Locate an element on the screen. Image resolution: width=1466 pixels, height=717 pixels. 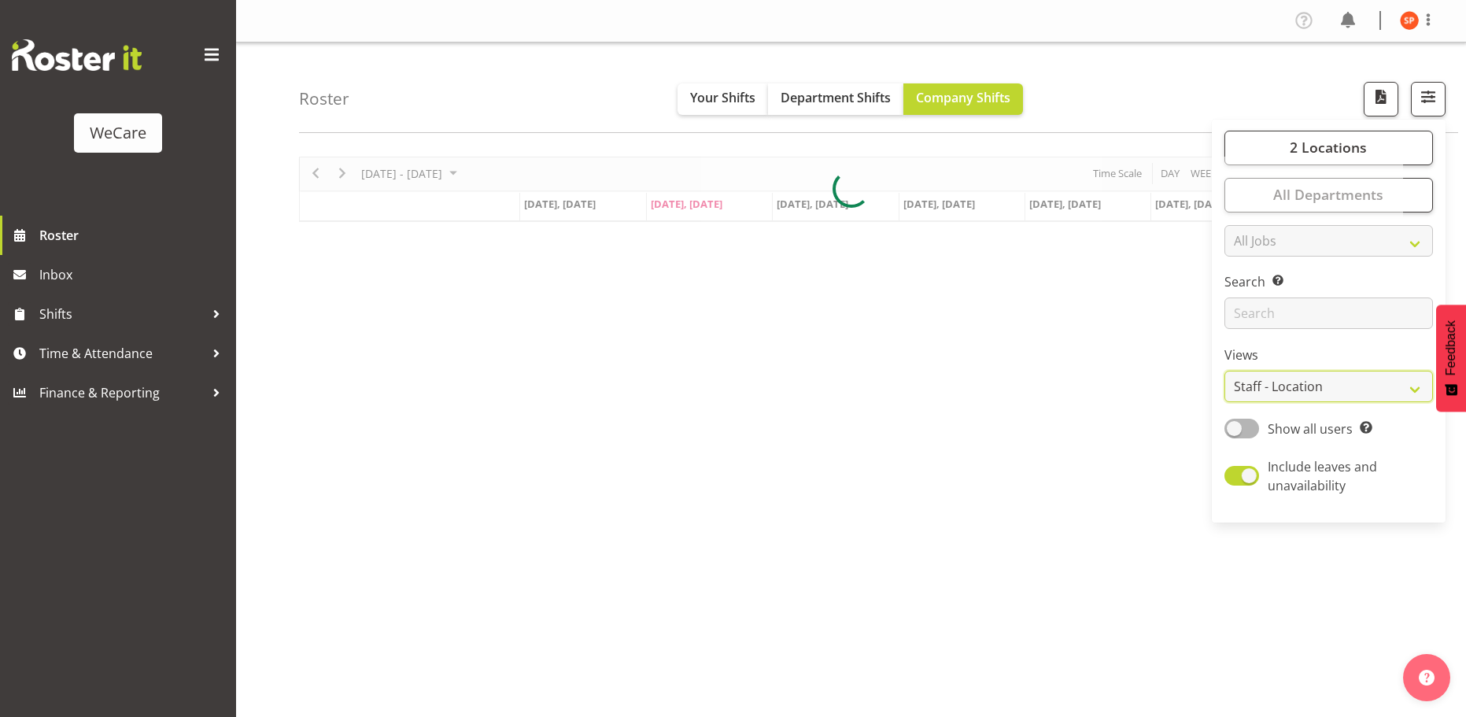
span: Your Shifts is located at coordinates (722, 98).